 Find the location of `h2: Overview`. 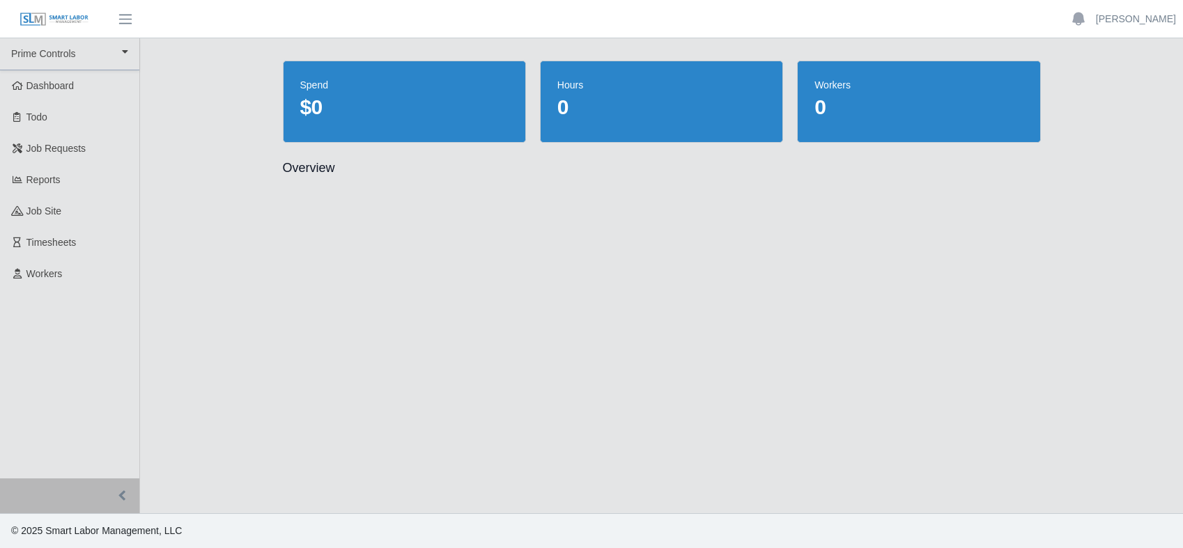

h2: Overview is located at coordinates (662, 168).